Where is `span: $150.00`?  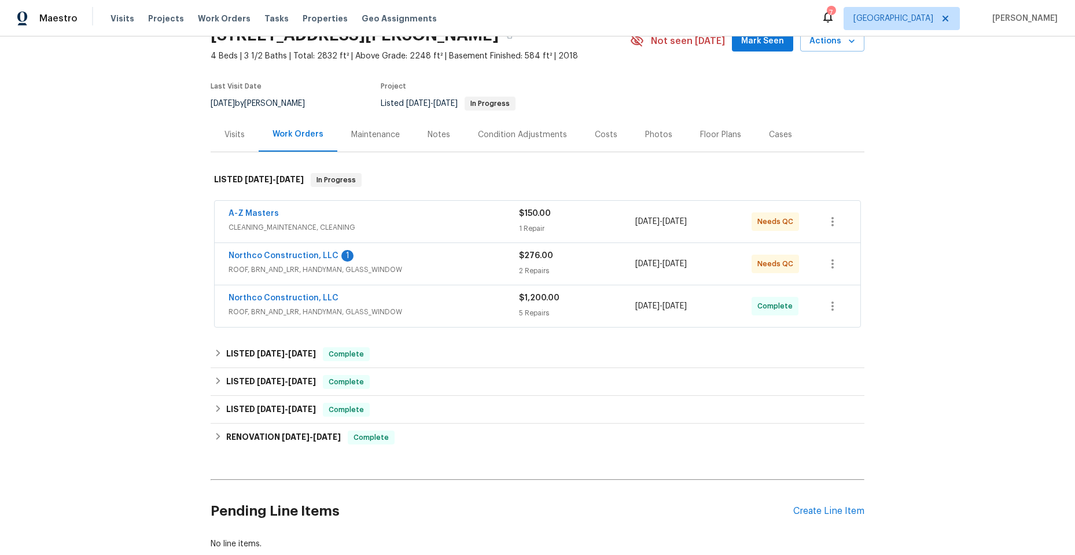
span: $150.00 is located at coordinates (534, 213).